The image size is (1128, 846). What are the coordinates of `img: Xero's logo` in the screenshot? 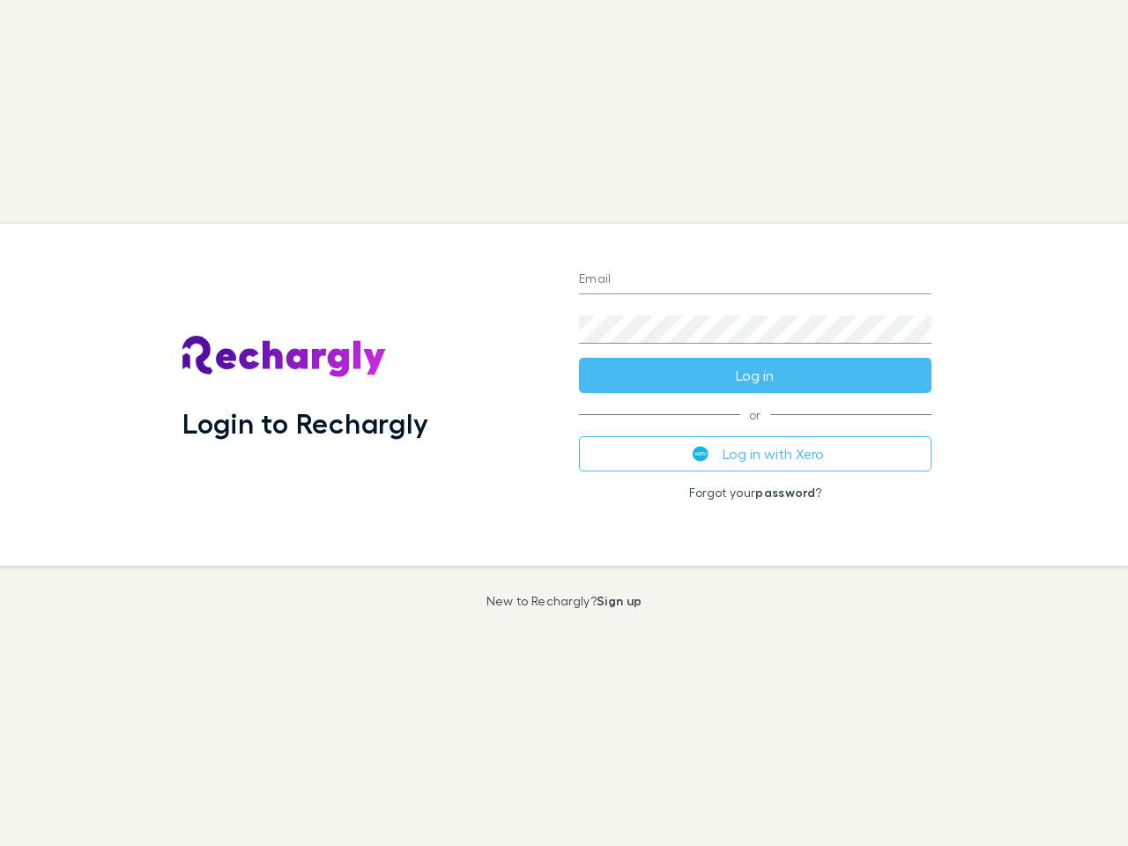 It's located at (701, 454).